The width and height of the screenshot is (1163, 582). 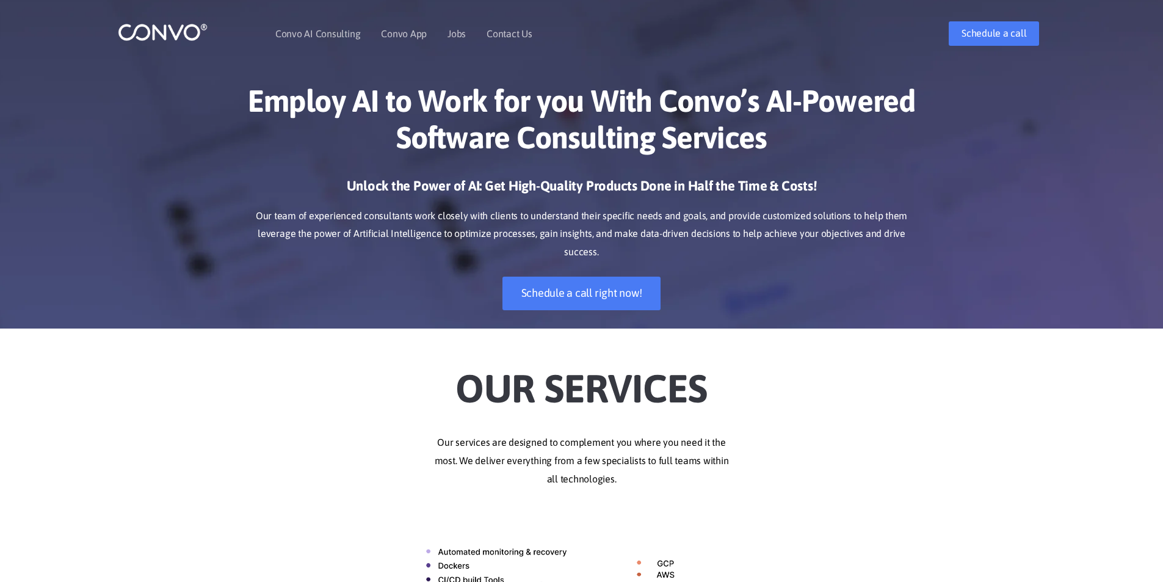 What do you see at coordinates (317, 34) in the screenshot?
I see `a: Convo AI Consulting` at bounding box center [317, 34].